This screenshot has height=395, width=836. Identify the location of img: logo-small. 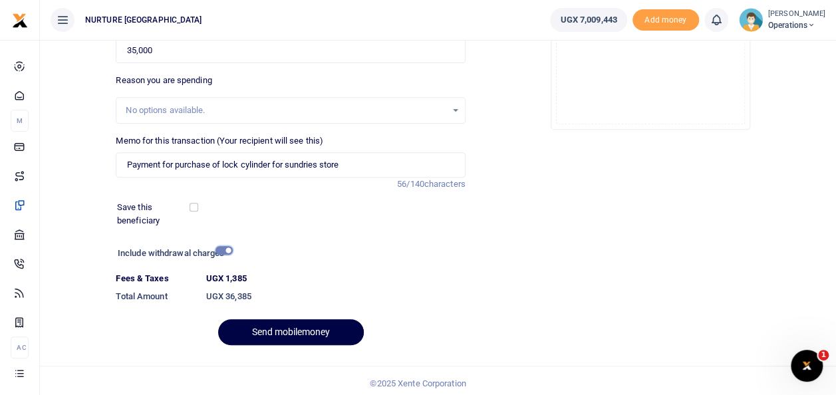
(20, 21).